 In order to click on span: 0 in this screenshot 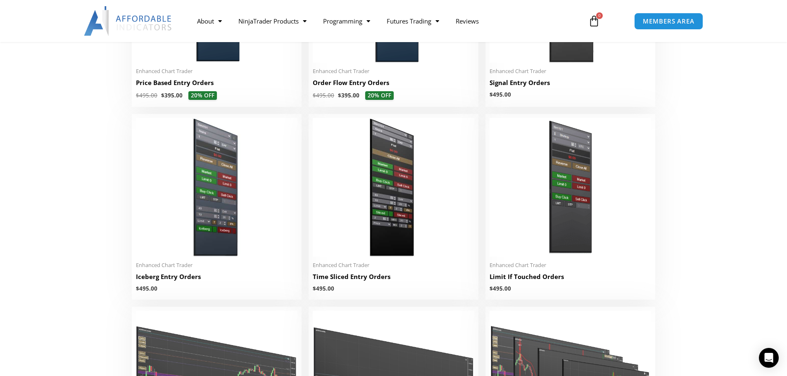, I will do `click(599, 16)`.